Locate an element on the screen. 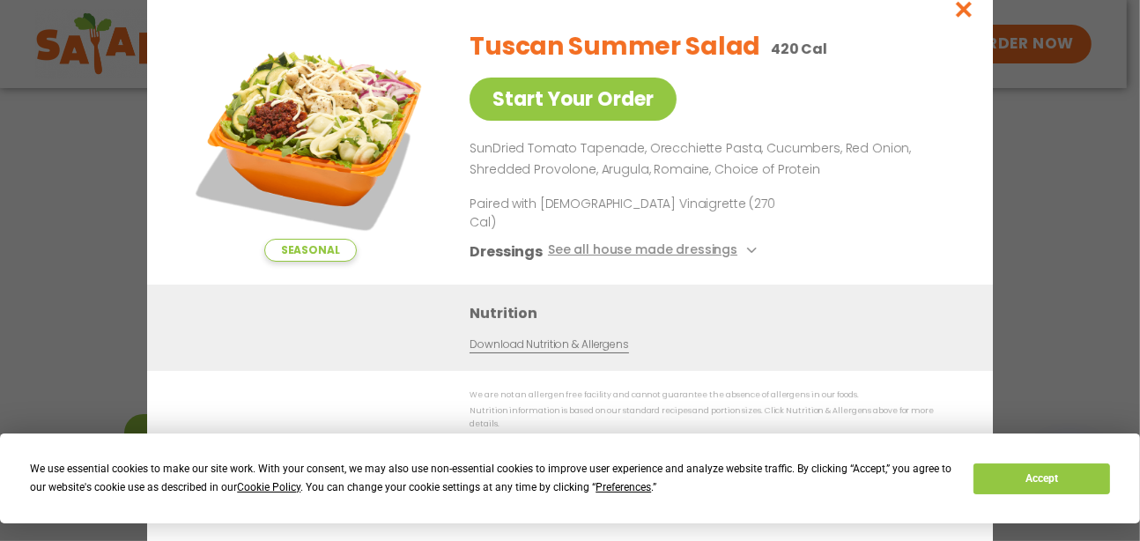 Image resolution: width=1140 pixels, height=541 pixels. h3: Nutrition is located at coordinates (718, 313).